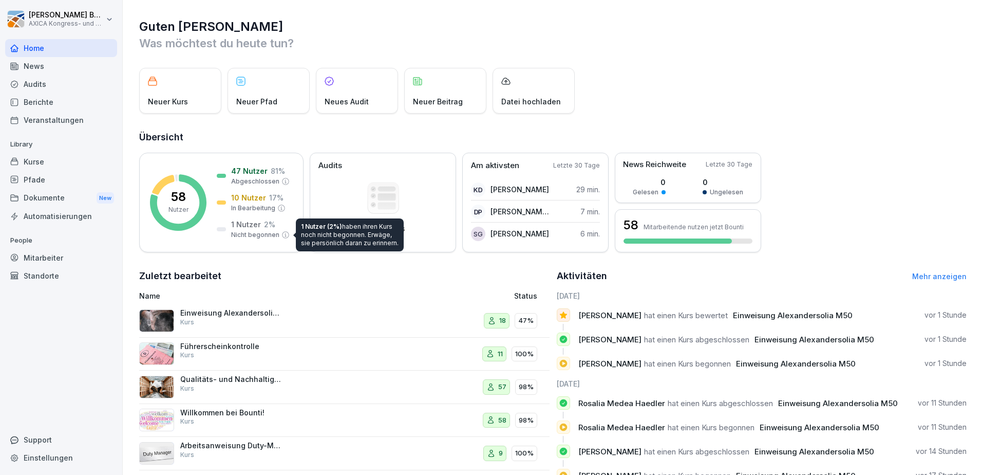 The width and height of the screenshot is (982, 475). I want to click on p: Neues Audit, so click(347, 101).